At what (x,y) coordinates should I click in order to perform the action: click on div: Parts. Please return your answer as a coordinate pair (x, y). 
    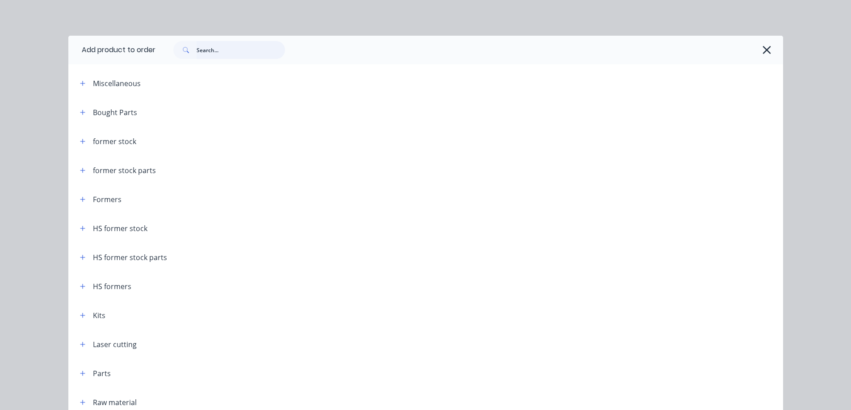
    Looking at the image, I should click on (102, 374).